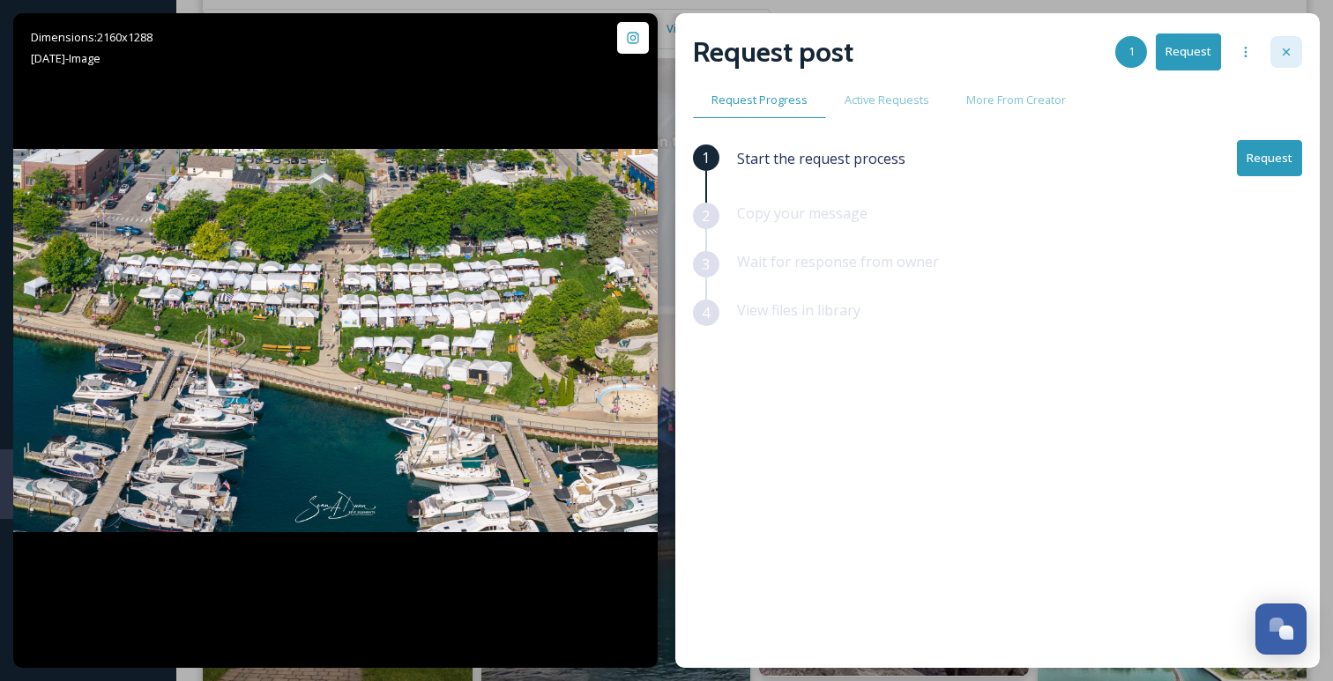 The width and height of the screenshot is (1333, 681). What do you see at coordinates (705, 313) in the screenshot?
I see `span: 4` at bounding box center [705, 313].